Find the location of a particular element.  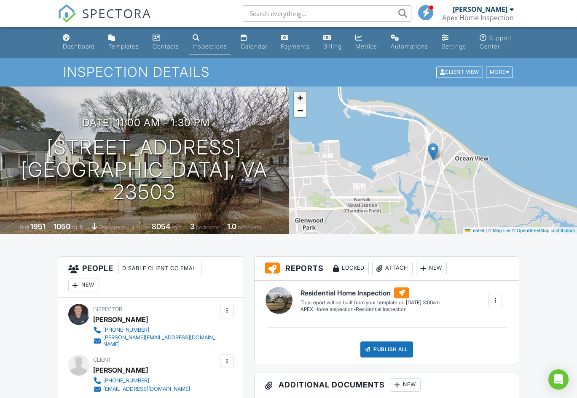

div: Disable Client CC Email is located at coordinates (160, 268).